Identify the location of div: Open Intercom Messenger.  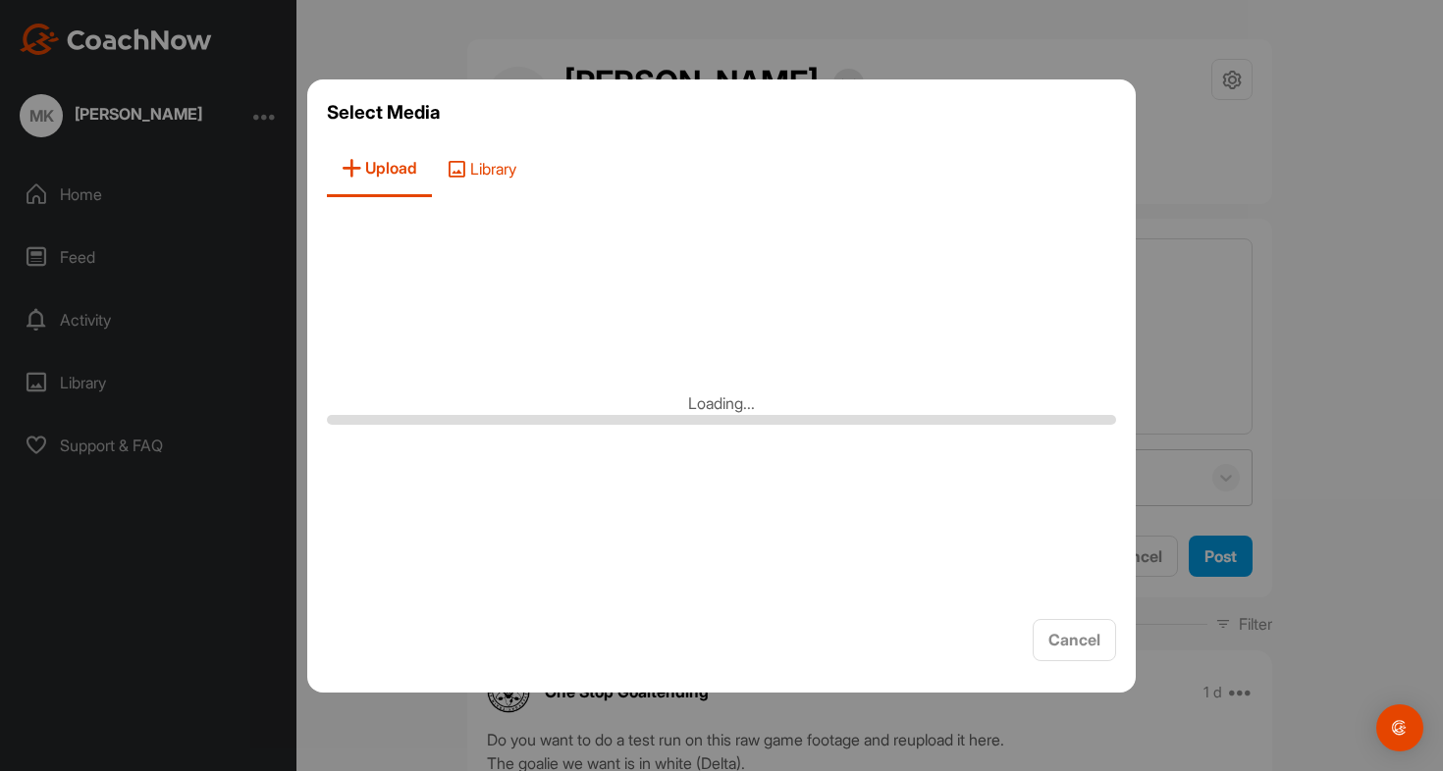
(1399, 728).